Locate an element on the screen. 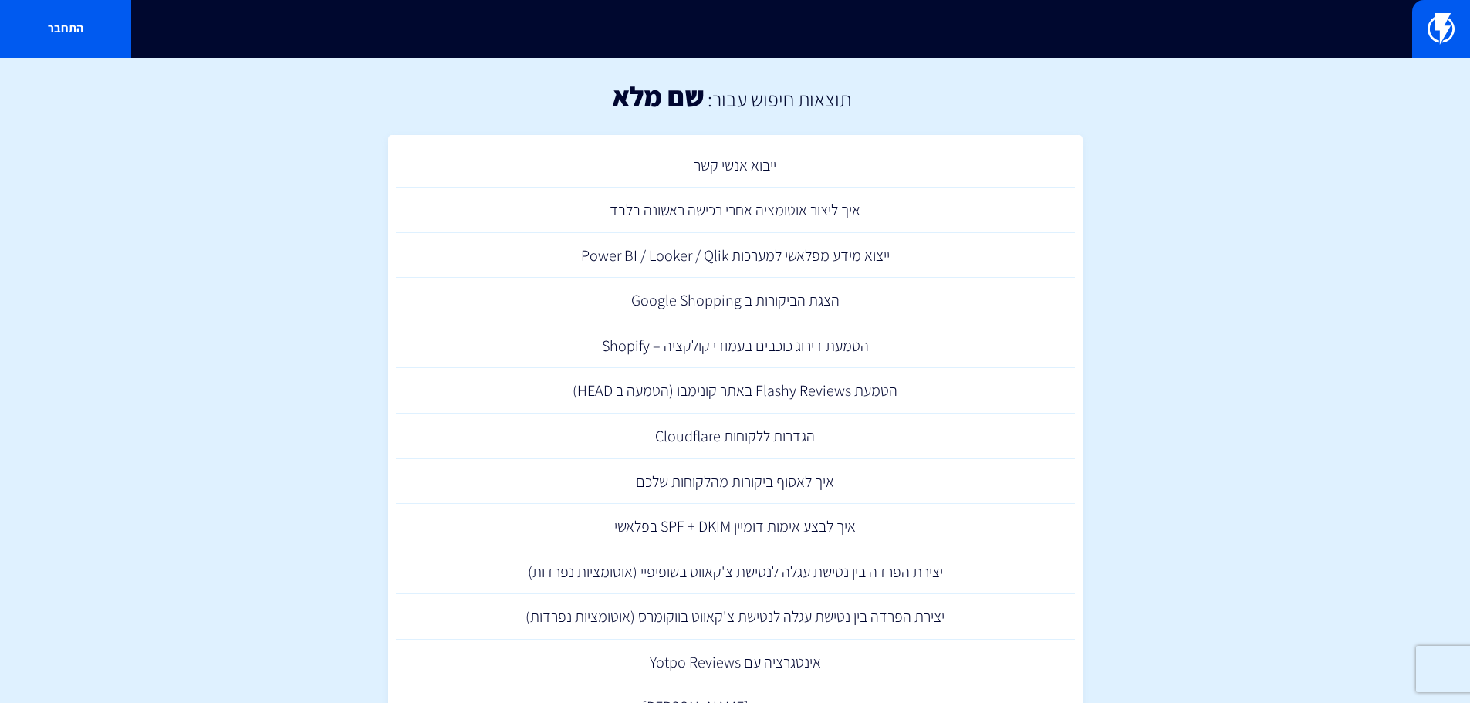 The image size is (1470, 703). a: ייצוא מידע מפלאשי למערכות Power BI / Looker / Qlik is located at coordinates (735, 255).